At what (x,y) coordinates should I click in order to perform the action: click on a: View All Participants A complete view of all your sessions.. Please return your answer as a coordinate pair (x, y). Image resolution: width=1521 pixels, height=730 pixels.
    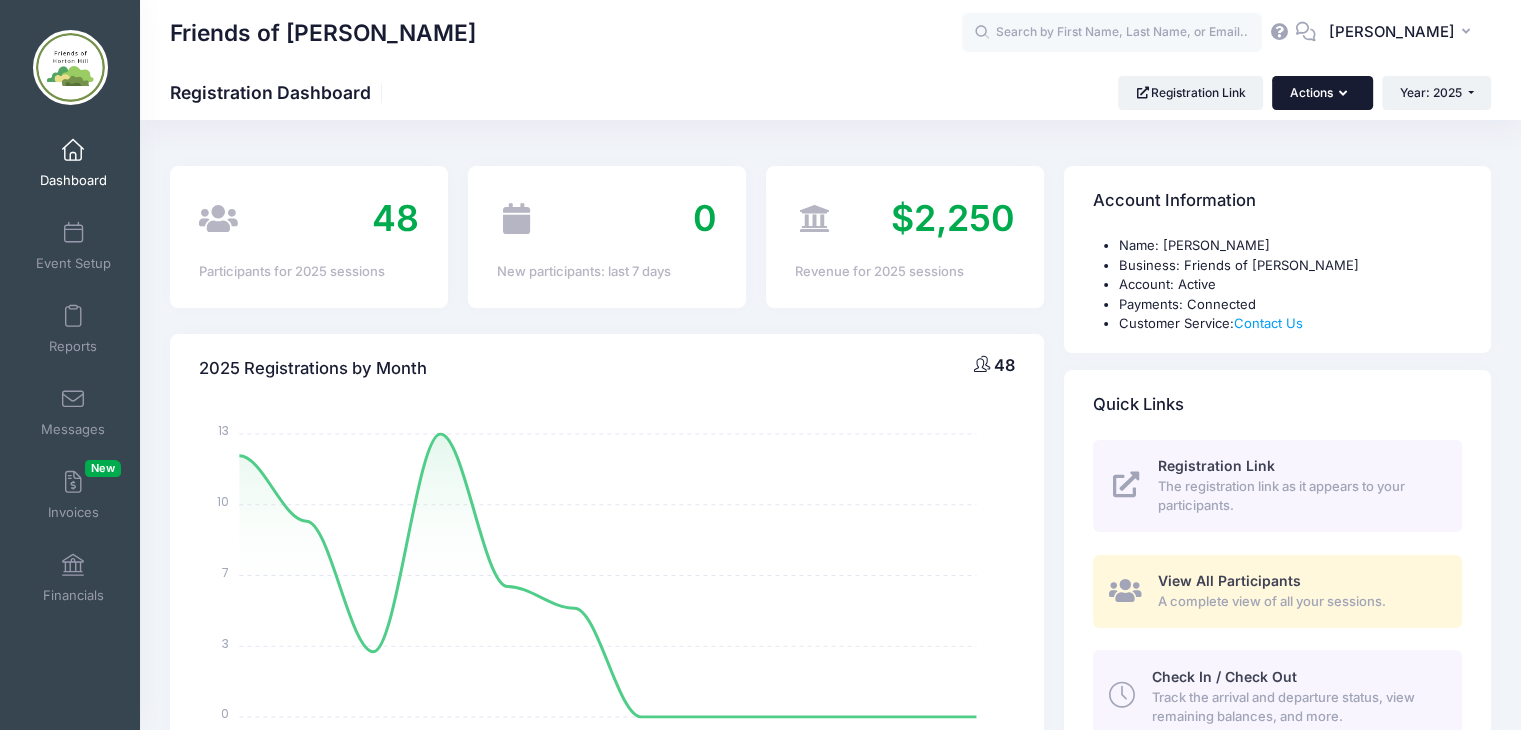
    Looking at the image, I should click on (1277, 591).